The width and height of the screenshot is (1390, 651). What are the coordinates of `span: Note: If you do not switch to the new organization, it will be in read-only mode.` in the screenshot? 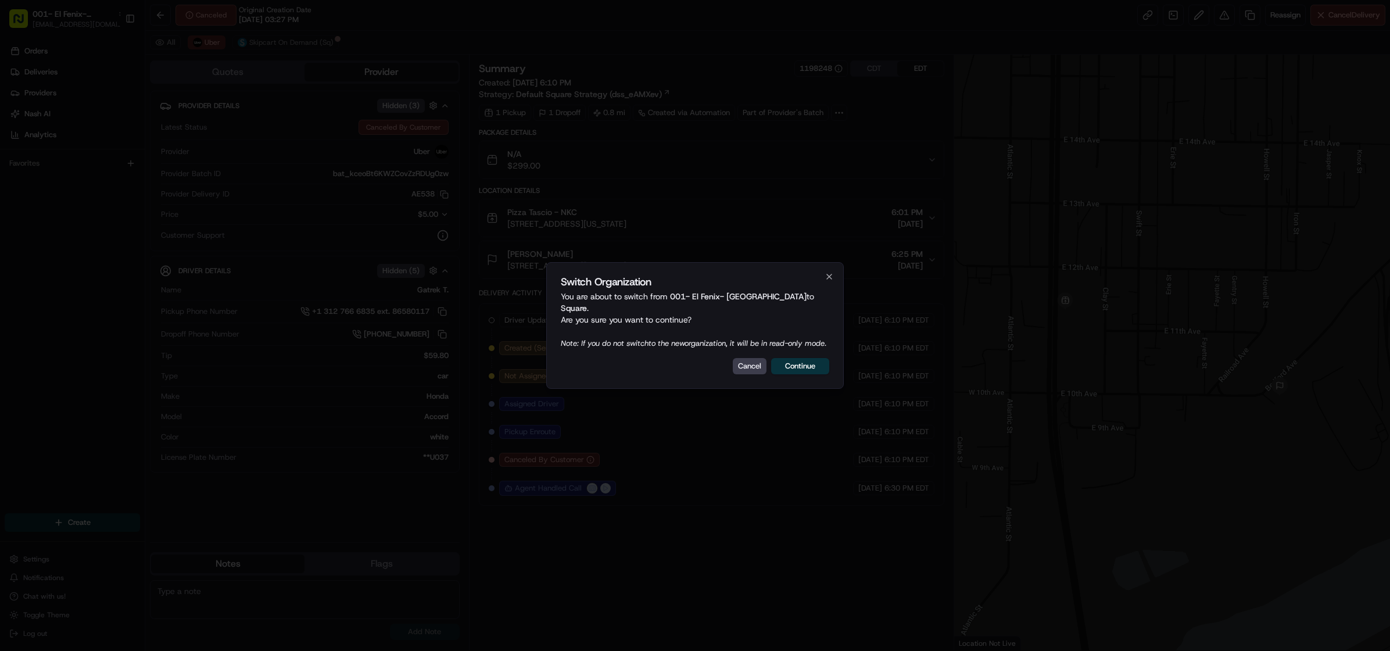 It's located at (693, 343).